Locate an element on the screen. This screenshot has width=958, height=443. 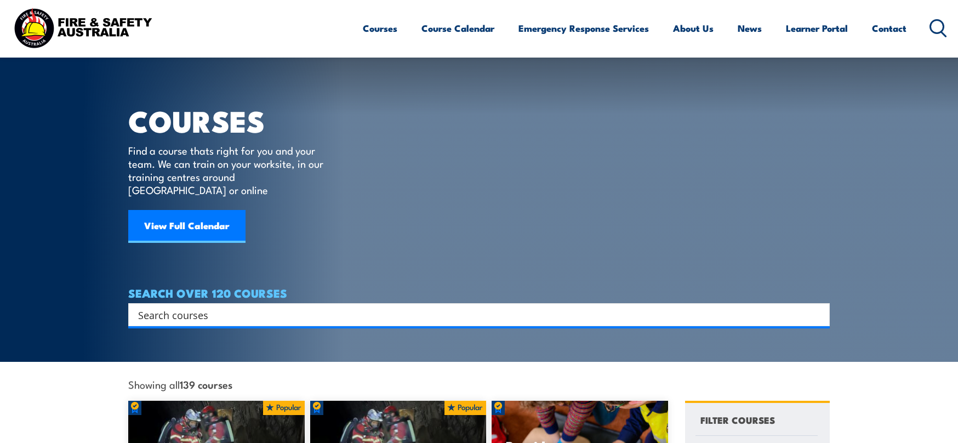
p: Find a course thats right for you and your team. We can train on your worksite, in our training c... is located at coordinates (228, 170).